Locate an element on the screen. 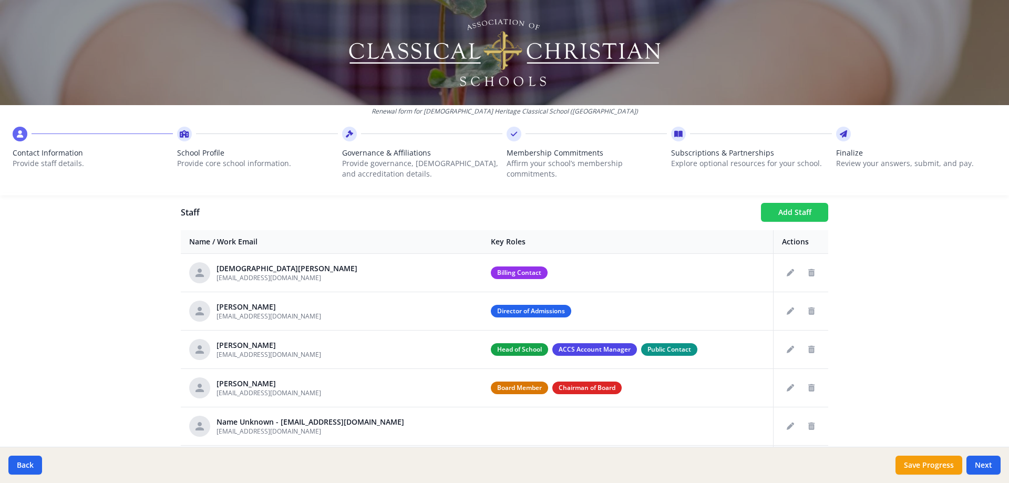 This screenshot has width=1009, height=483. span: Director of Admissions is located at coordinates (531, 311).